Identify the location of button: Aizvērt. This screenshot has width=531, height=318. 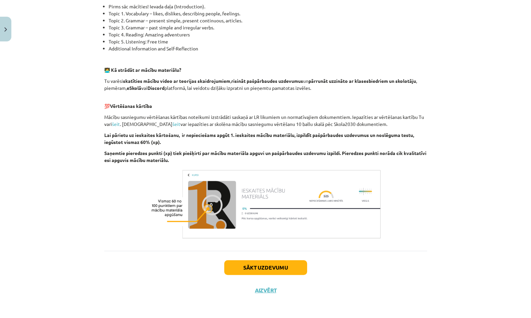
(266, 290).